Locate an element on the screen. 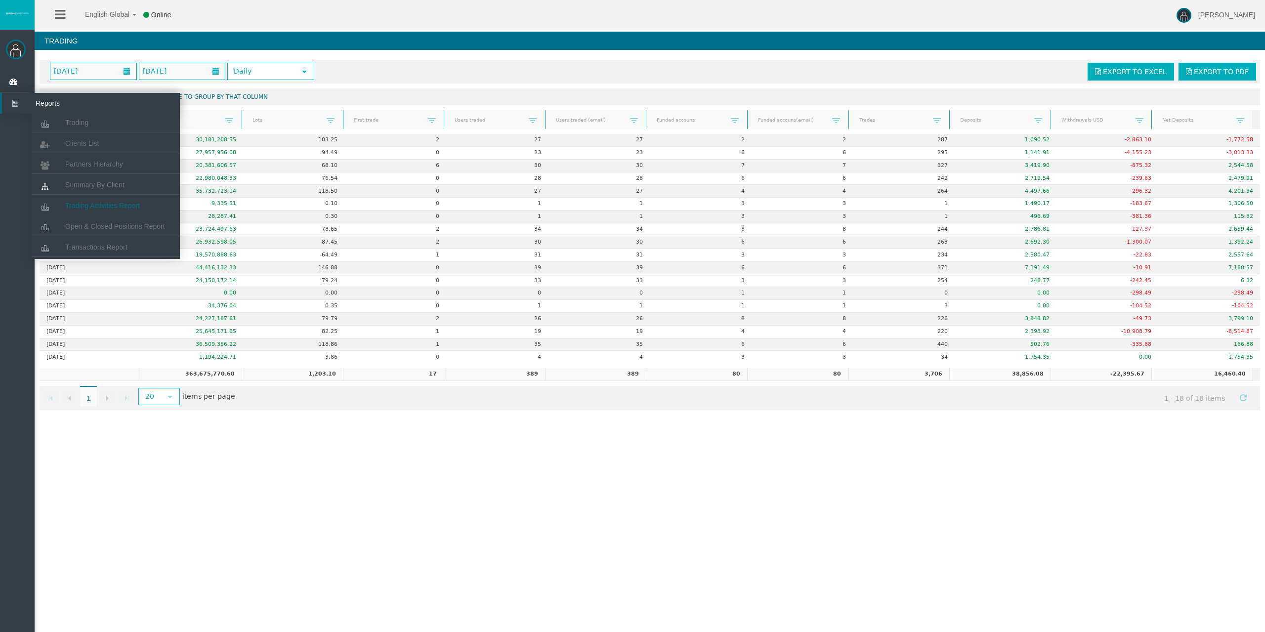  td: 26 is located at coordinates (497, 319).